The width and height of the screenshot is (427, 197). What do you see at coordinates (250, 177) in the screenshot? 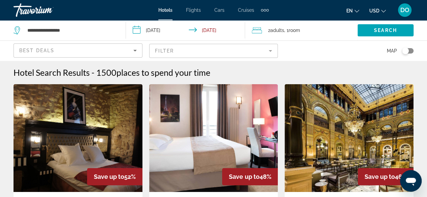
I see `div: 48%` at bounding box center [250, 177].